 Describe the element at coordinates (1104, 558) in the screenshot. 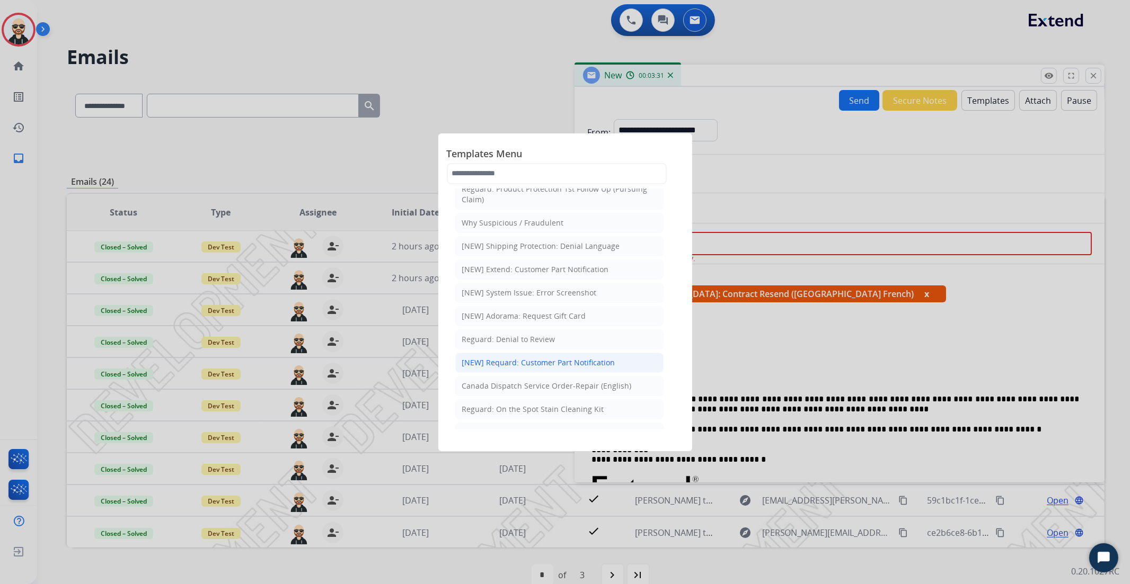

I see `svg: Open Chat` at that location.